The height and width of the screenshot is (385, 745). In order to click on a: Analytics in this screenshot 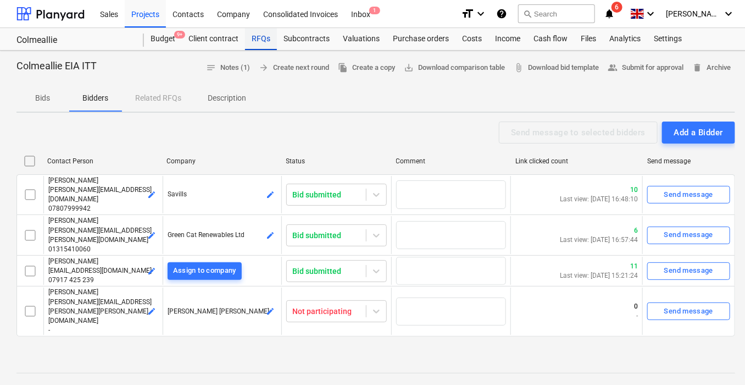, I will do `click(625, 39)`.